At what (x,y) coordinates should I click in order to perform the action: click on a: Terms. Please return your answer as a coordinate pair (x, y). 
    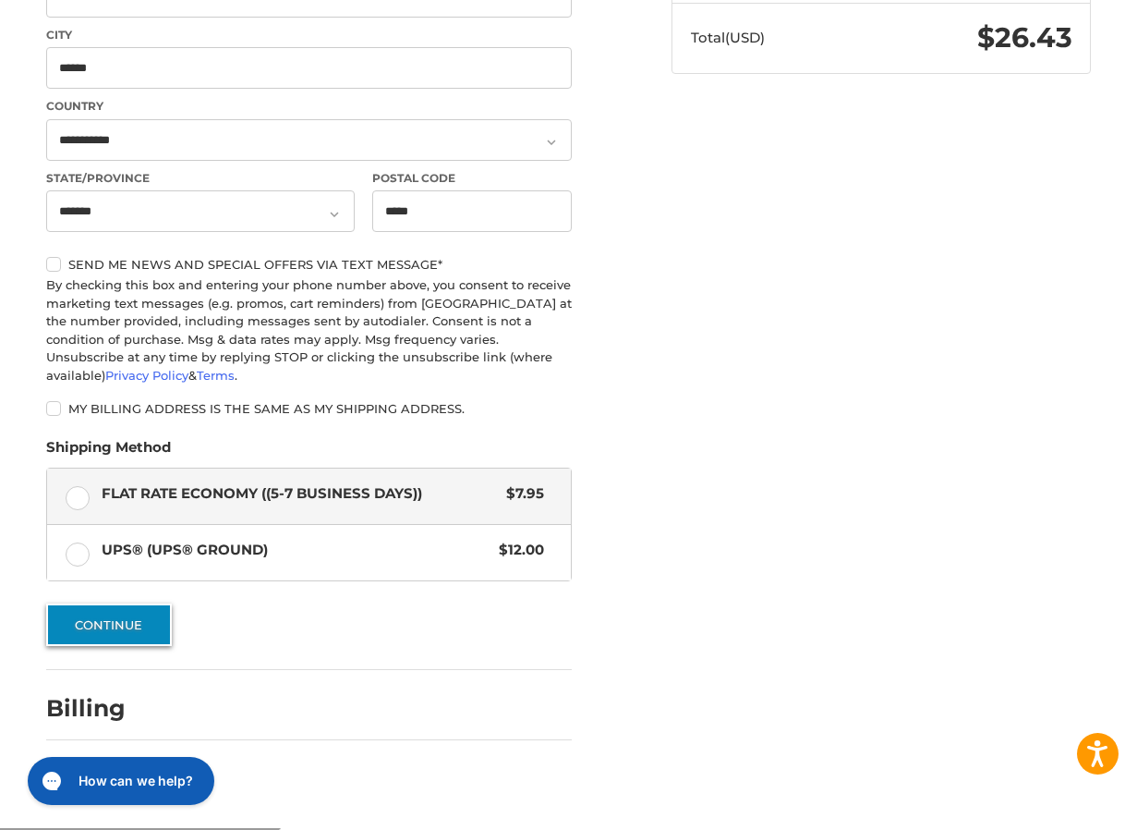
    Looking at the image, I should click on (215, 375).